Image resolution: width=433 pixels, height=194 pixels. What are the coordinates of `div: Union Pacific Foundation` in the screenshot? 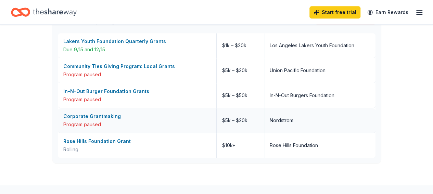 It's located at (298, 71).